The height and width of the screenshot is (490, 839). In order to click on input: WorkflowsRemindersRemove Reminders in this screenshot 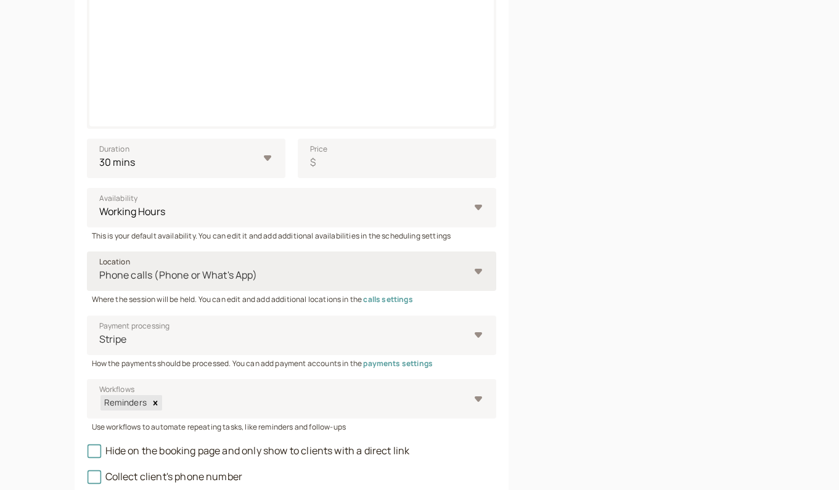, I will do `click(163, 403)`.